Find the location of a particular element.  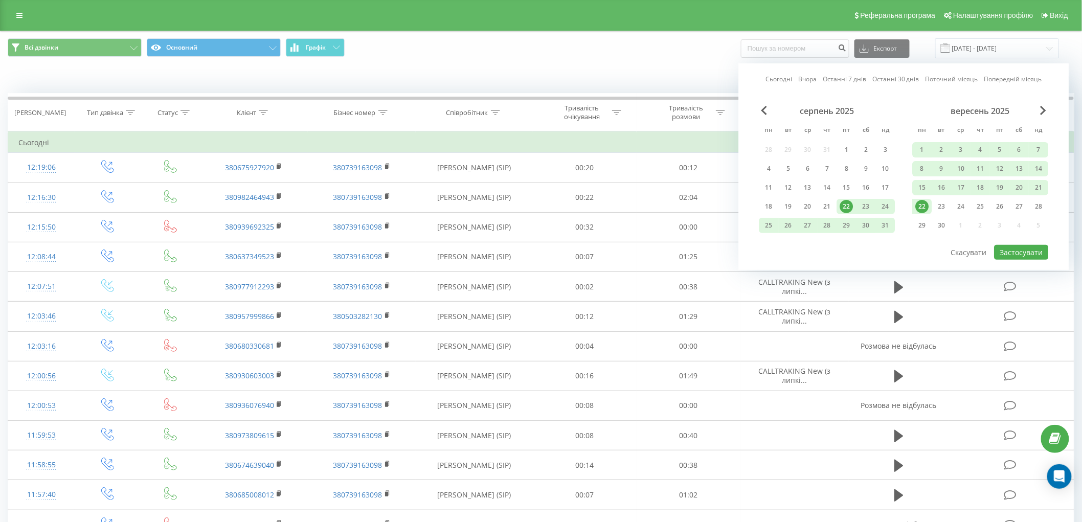

div: 27 is located at coordinates (808, 226).